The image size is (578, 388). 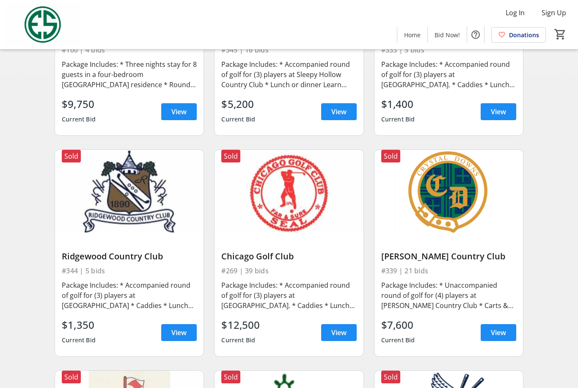 What do you see at coordinates (476, 35) in the screenshot?
I see `button: Help` at bounding box center [476, 35].